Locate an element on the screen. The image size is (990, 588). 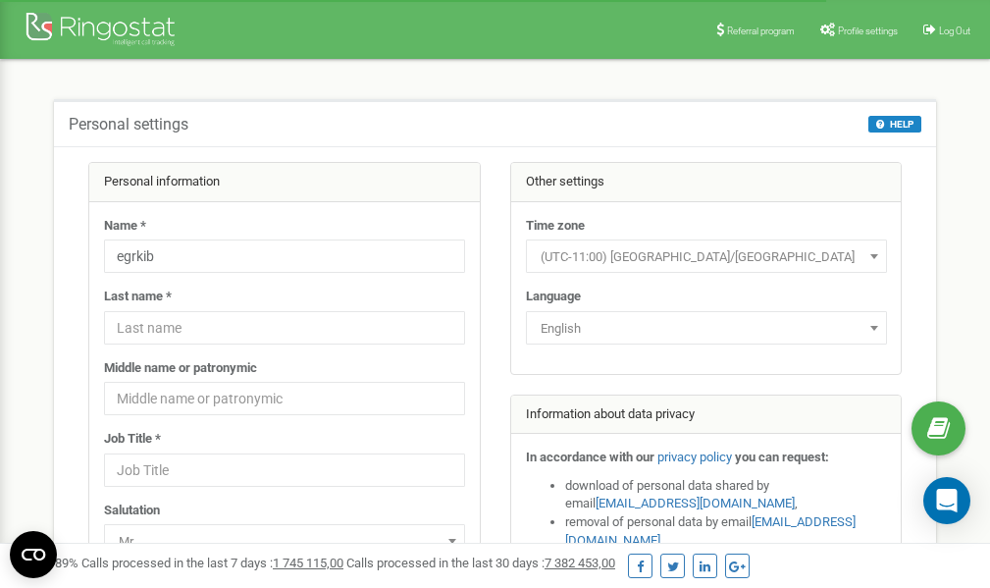
input: Name is located at coordinates (285, 256).